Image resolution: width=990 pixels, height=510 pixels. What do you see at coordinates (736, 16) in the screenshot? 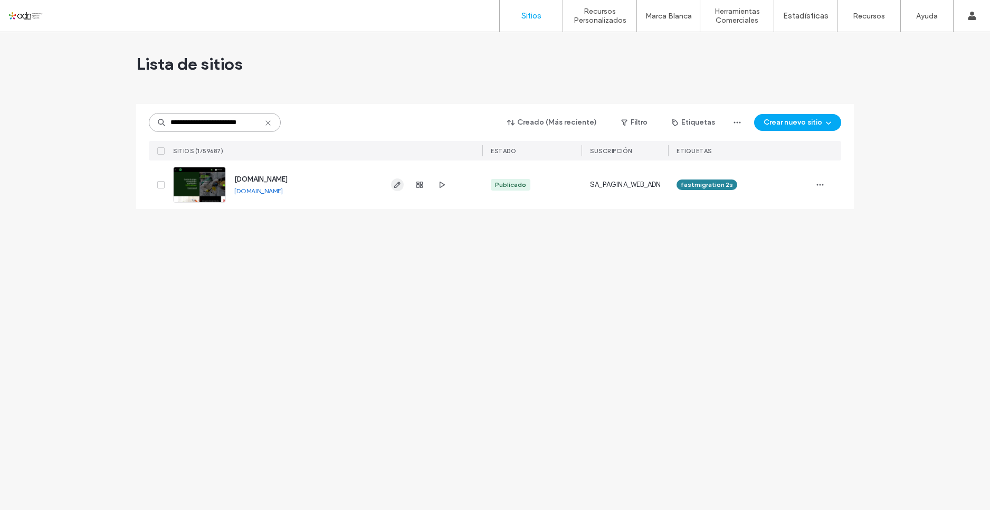
I see `label: Herramientas Comerciales` at bounding box center [736, 16].